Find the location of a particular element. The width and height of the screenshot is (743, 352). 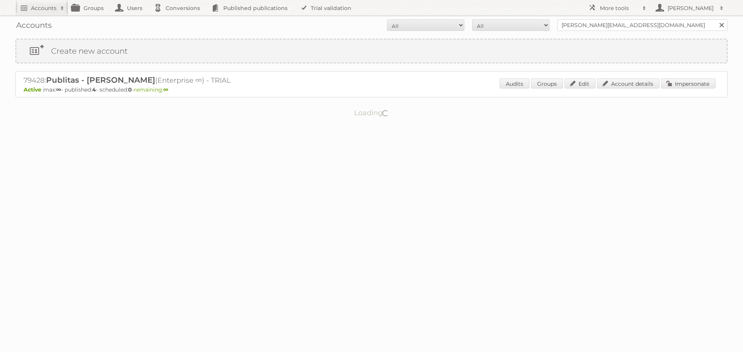

a: Edit is located at coordinates (580, 84).